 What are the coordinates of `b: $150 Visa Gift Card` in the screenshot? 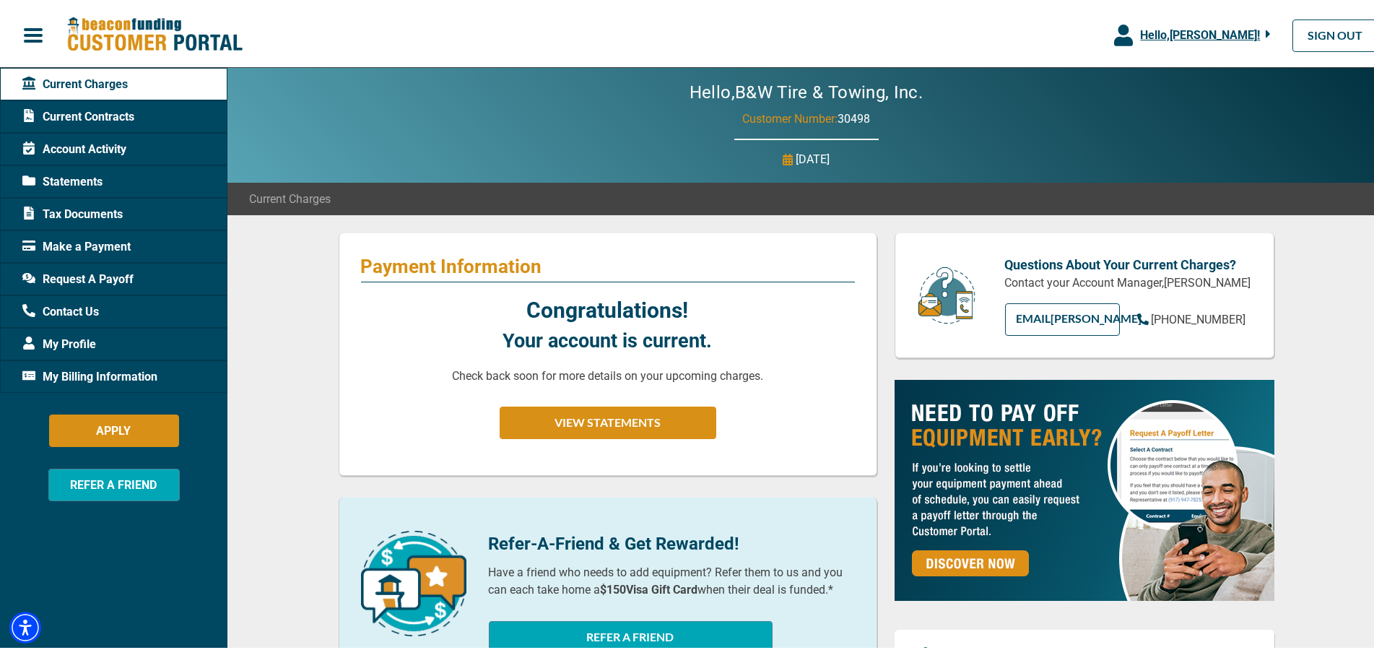 It's located at (649, 586).